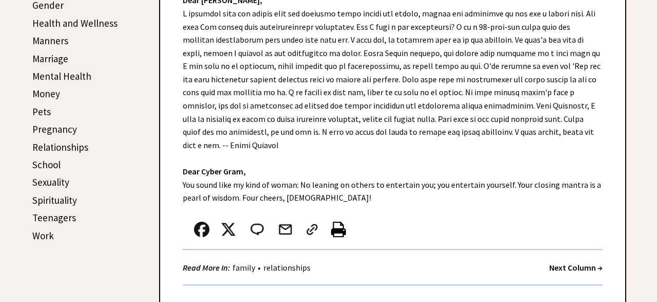 The image size is (657, 302). Describe the element at coordinates (214, 171) in the screenshot. I see `strong: Dear Cyber Gram,` at that location.